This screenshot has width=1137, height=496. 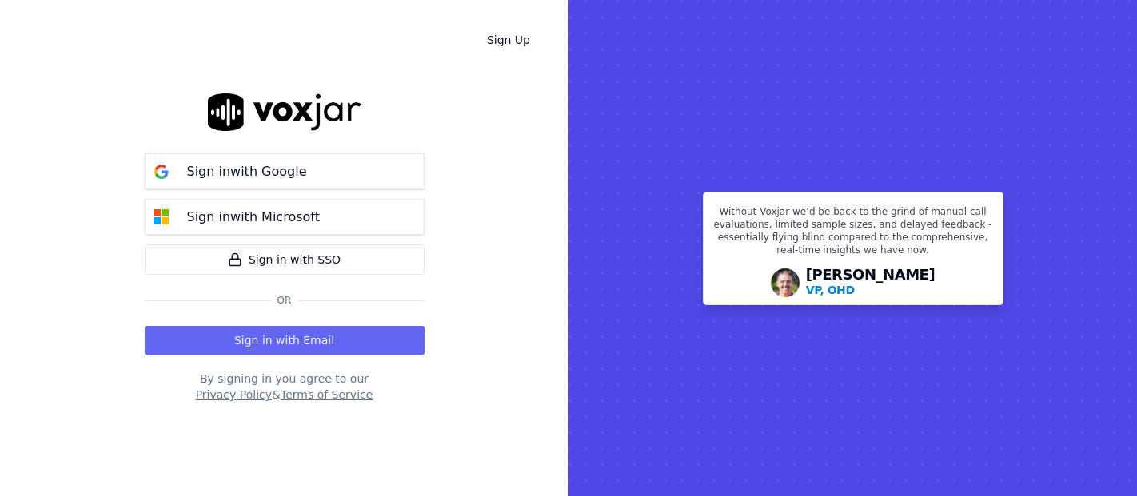 What do you see at coordinates (285, 387) in the screenshot?
I see `div: By signing in you agree to our &` at bounding box center [285, 387].